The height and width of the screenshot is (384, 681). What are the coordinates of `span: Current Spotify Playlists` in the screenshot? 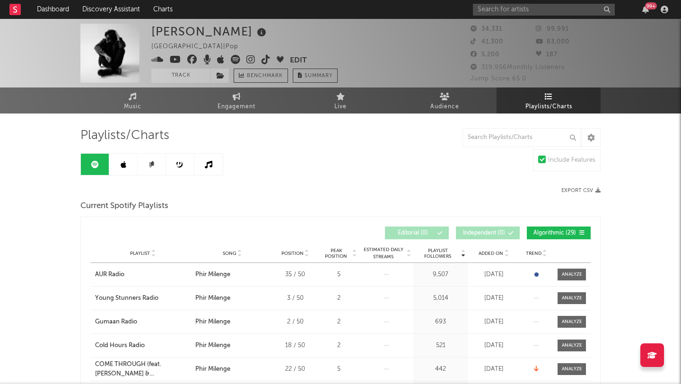 It's located at (124, 206).